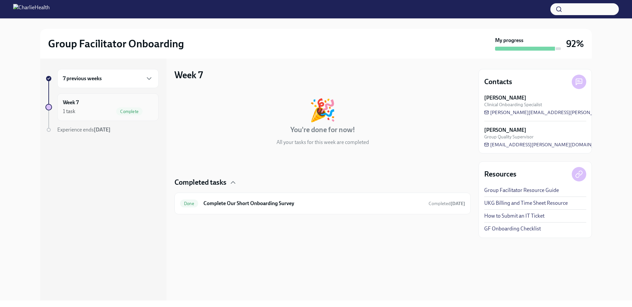 This screenshot has width=632, height=307. What do you see at coordinates (323, 143) in the screenshot?
I see `p: All your tasks for this week are completed` at bounding box center [323, 143].